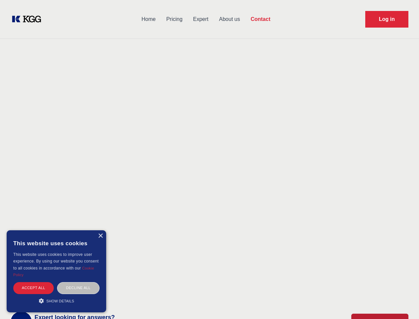 Image resolution: width=419 pixels, height=319 pixels. Describe the element at coordinates (260, 19) in the screenshot. I see `a: Contact` at that location.